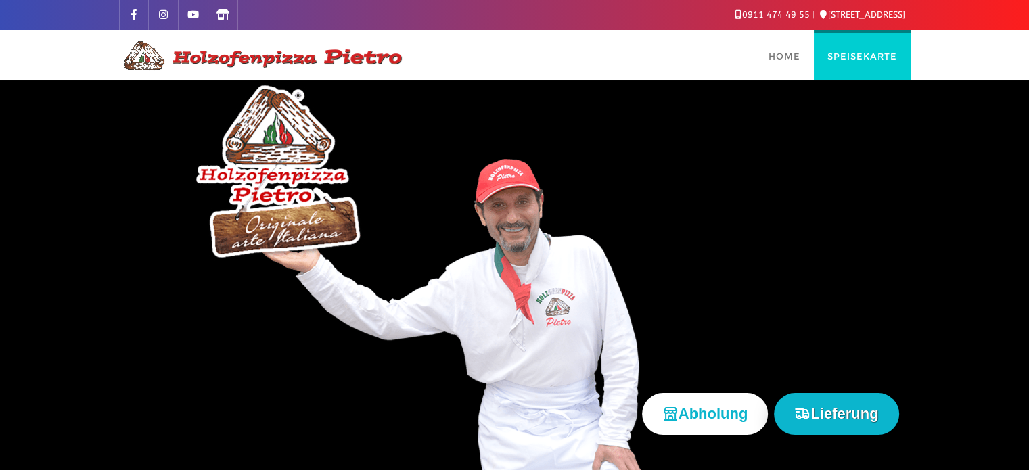 The image size is (1029, 470). What do you see at coordinates (784, 55) in the screenshot?
I see `a: Home` at bounding box center [784, 55].